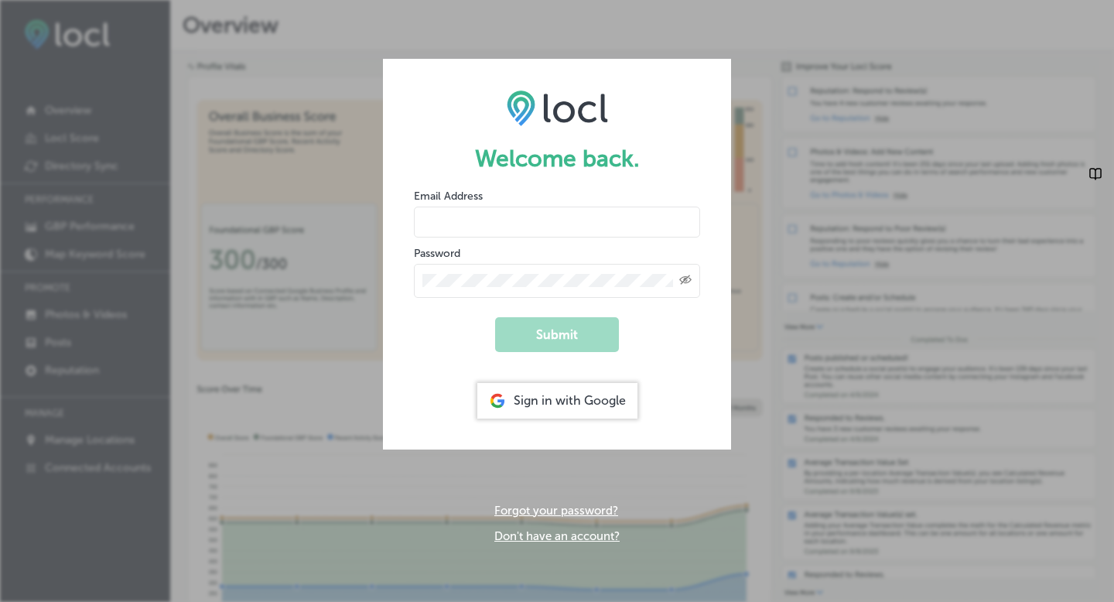  I want to click on img: LOCL logo, so click(557, 108).